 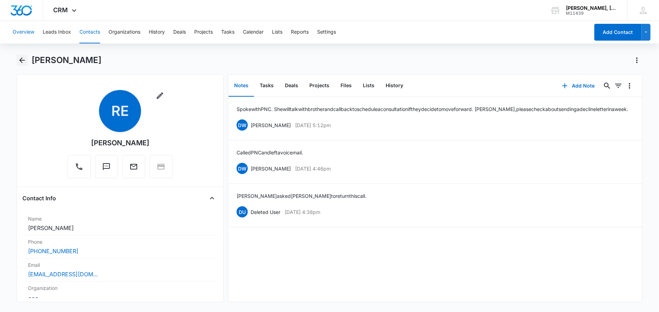 I want to click on button: Add Contact, so click(x=618, y=32).